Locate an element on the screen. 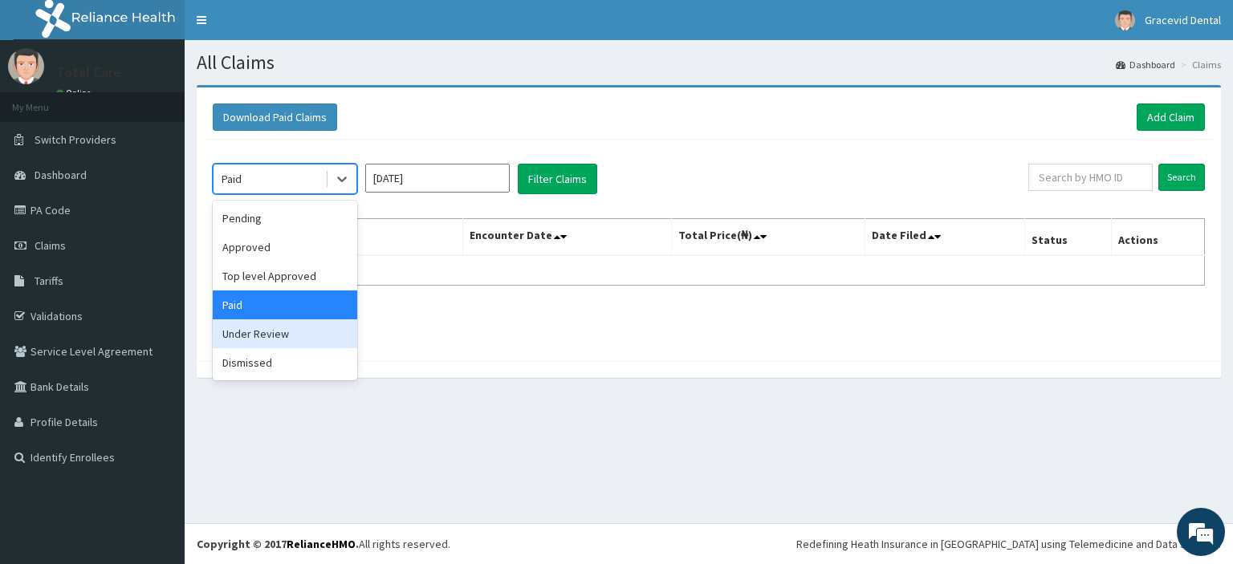 This screenshot has height=564, width=1233. span: Tariffs is located at coordinates (49, 281).